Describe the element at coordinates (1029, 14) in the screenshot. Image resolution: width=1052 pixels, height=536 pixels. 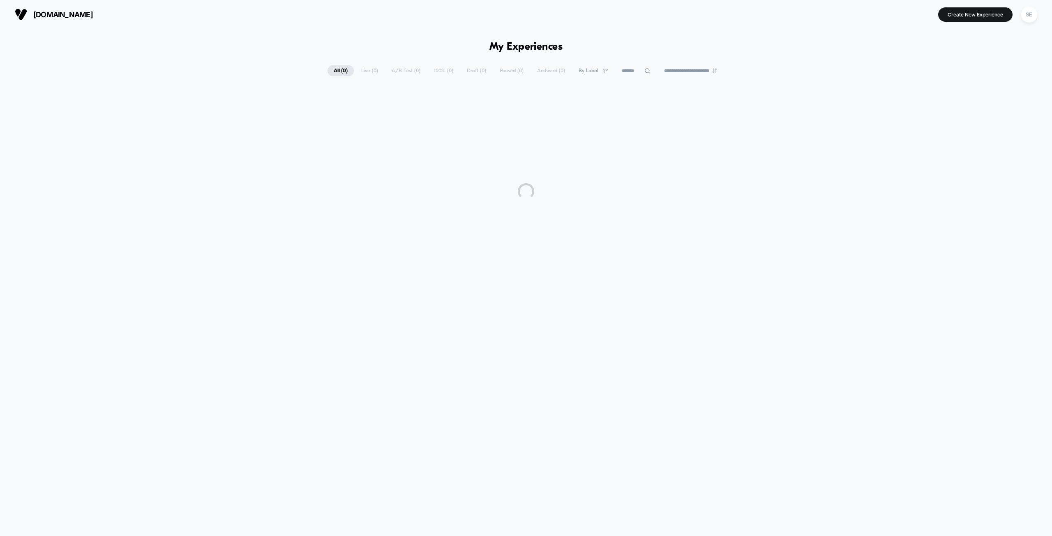
I see `button: SE` at that location.